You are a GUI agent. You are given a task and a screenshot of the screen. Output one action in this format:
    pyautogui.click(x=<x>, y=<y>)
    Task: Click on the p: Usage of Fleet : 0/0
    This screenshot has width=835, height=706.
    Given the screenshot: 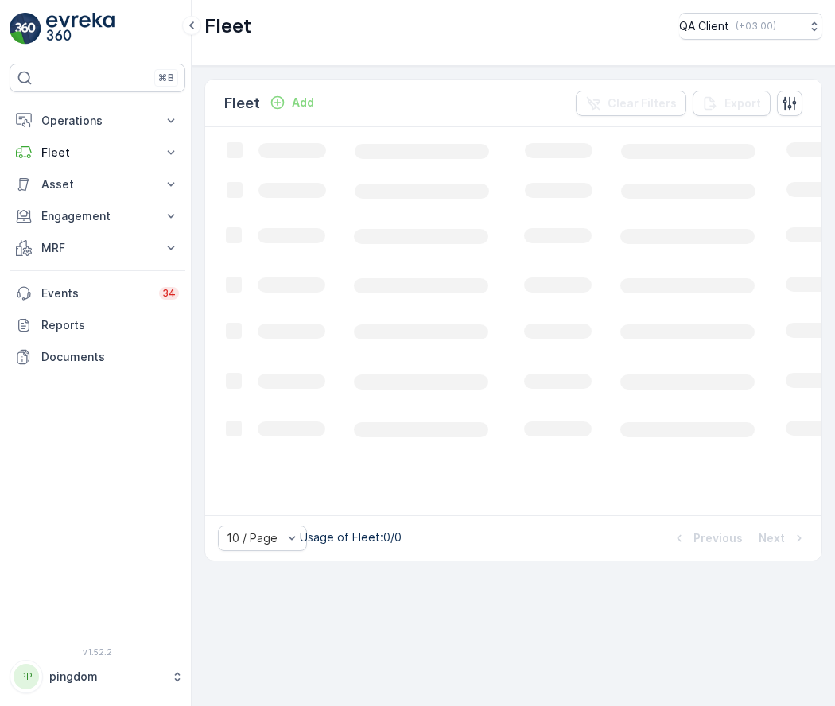 What is the action you would take?
    pyautogui.click(x=351, y=537)
    